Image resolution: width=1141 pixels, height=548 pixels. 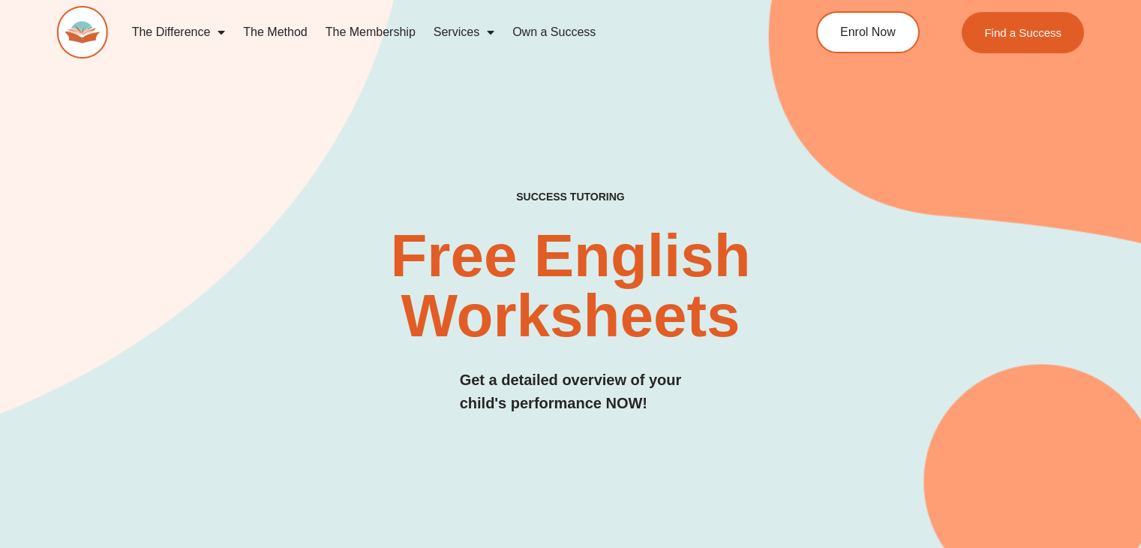 What do you see at coordinates (371, 32) in the screenshot?
I see `a: The Membership` at bounding box center [371, 32].